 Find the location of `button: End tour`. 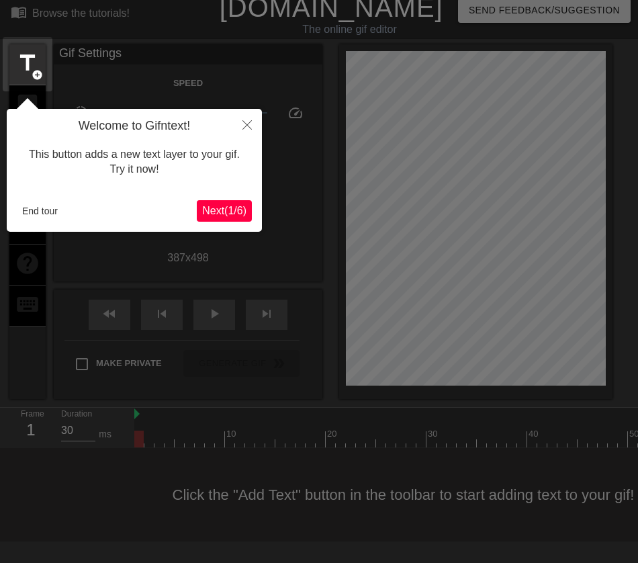

button: End tour is located at coordinates (40, 211).